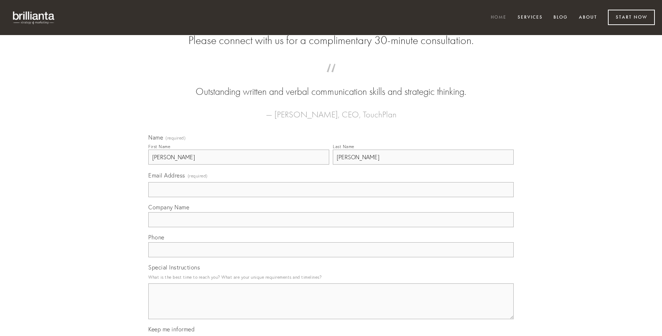 This screenshot has height=336, width=662. I want to click on blockquote: Outstanding written and verbal communication skills and strategic thinking., so click(331, 85).